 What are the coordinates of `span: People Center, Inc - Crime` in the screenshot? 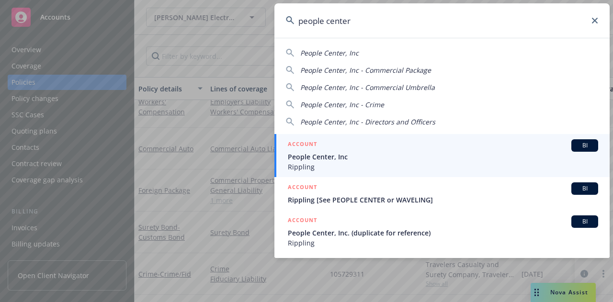 It's located at (342, 104).